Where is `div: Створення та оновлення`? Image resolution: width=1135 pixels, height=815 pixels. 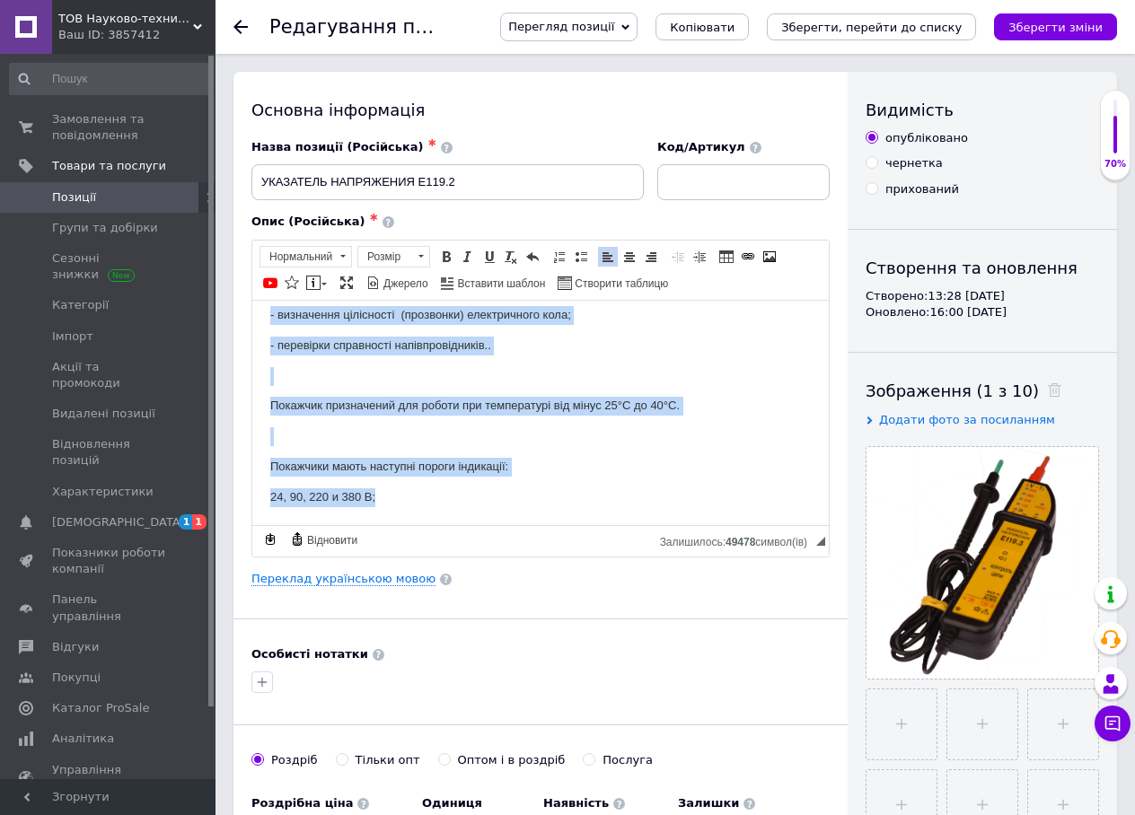
div: Створення та оновлення is located at coordinates (982, 268).